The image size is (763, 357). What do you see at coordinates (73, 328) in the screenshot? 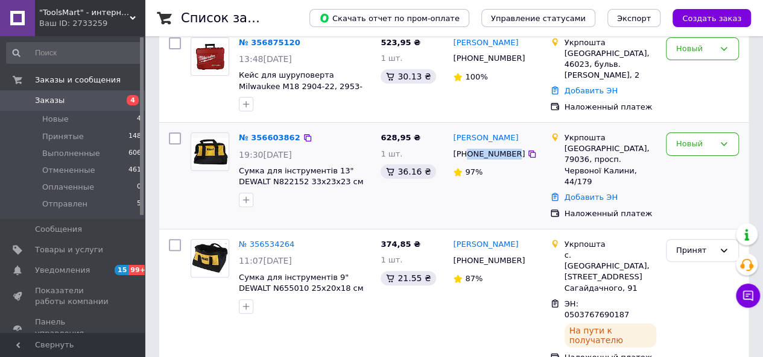
I see `span: Панель управления` at bounding box center [73, 328].